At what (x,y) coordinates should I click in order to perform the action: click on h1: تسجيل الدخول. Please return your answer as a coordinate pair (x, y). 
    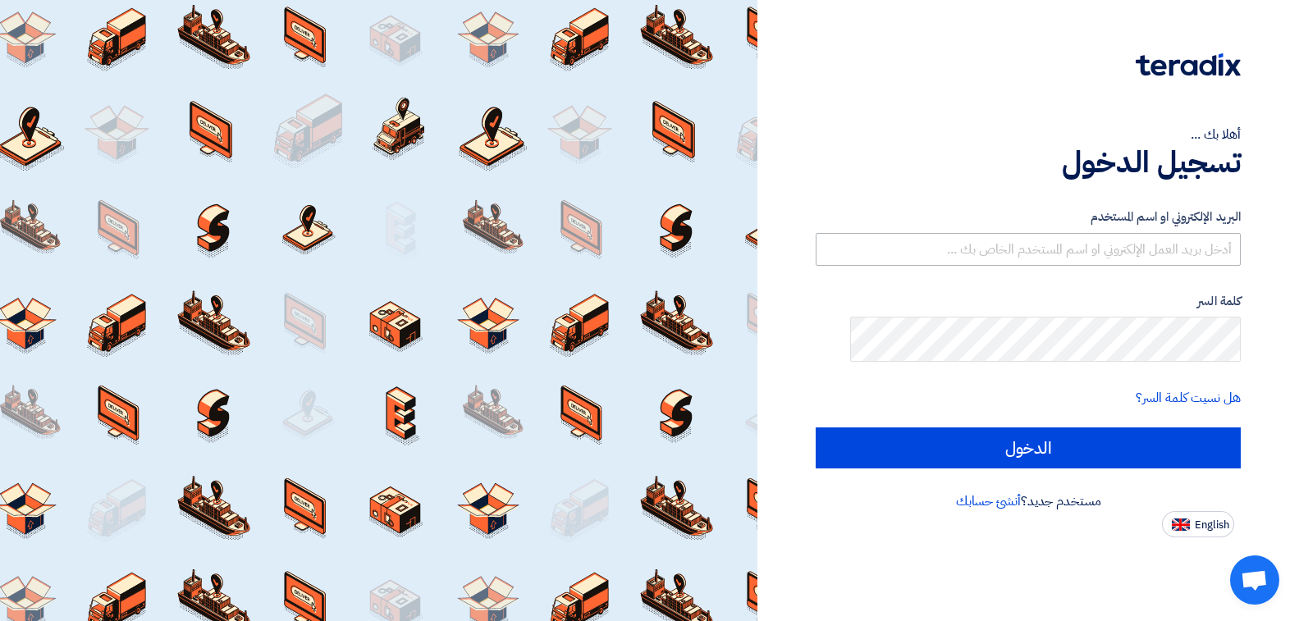
    Looking at the image, I should click on (1028, 162).